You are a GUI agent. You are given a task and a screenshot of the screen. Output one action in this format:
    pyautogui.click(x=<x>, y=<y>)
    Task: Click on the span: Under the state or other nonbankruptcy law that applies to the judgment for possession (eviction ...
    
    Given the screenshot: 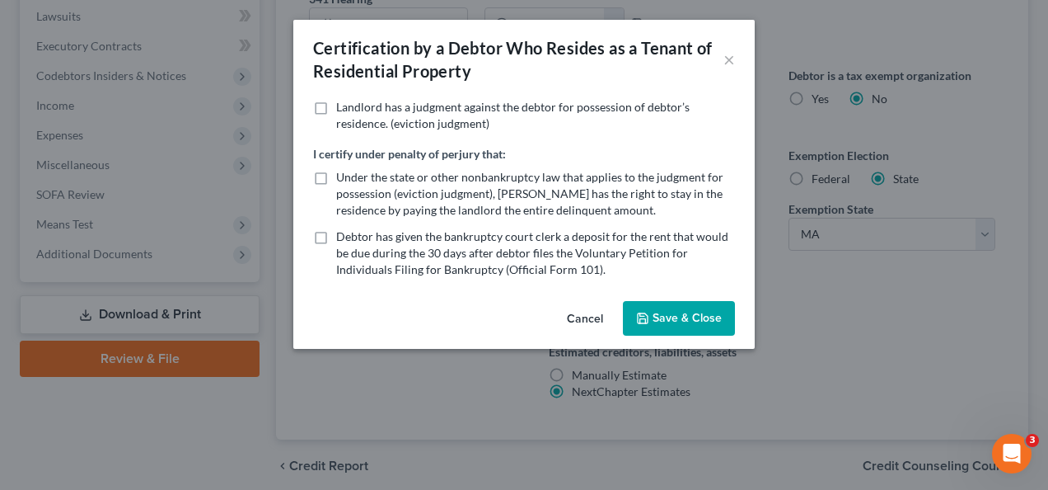 What is the action you would take?
    pyautogui.click(x=530, y=193)
    